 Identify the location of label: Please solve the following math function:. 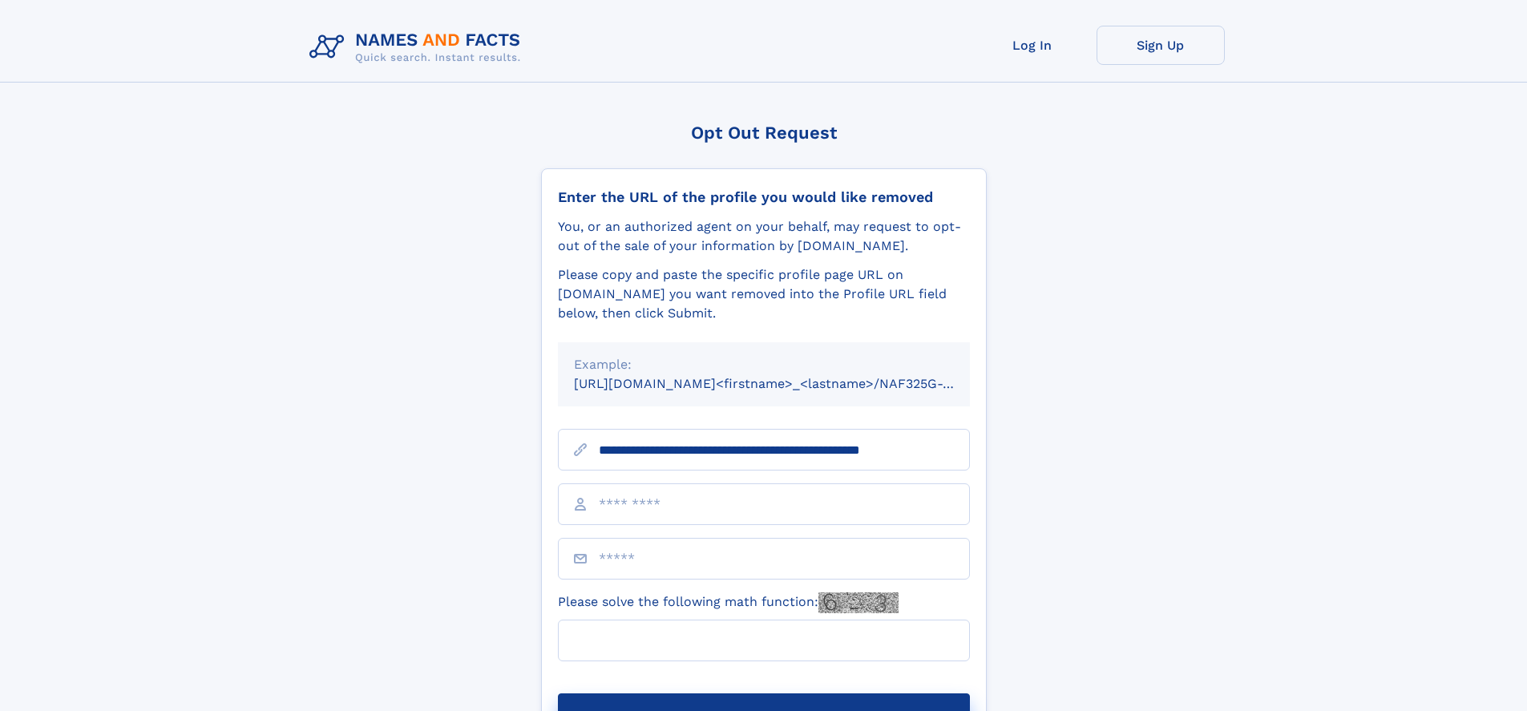
(728, 603).